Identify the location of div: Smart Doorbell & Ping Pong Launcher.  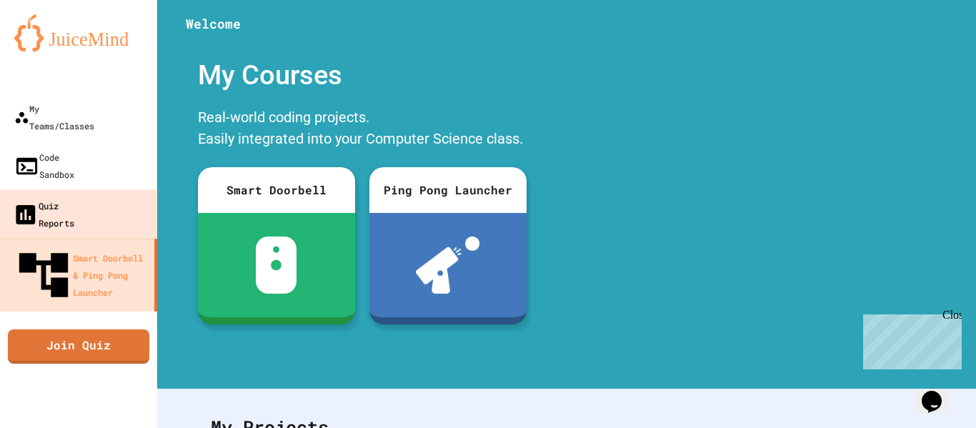
(81, 275).